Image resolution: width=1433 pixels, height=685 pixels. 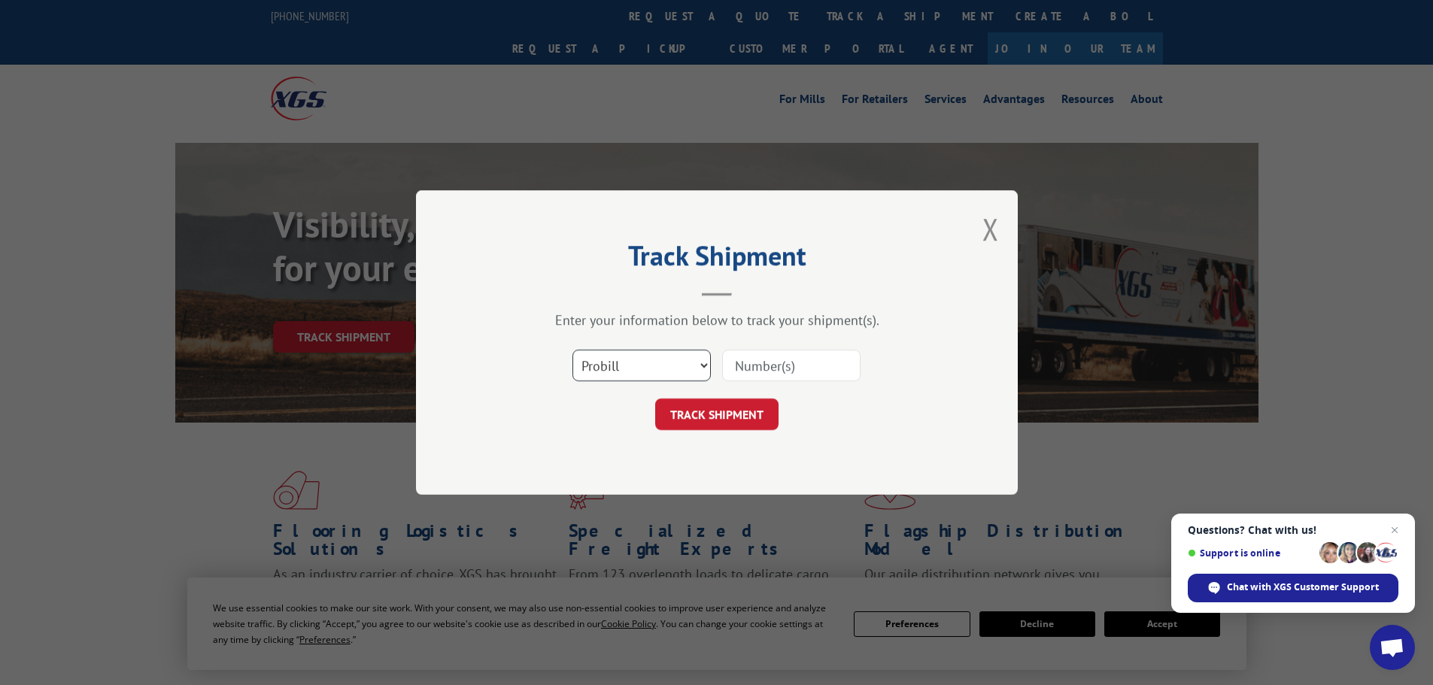 I want to click on h2: Track Shipment, so click(x=717, y=260).